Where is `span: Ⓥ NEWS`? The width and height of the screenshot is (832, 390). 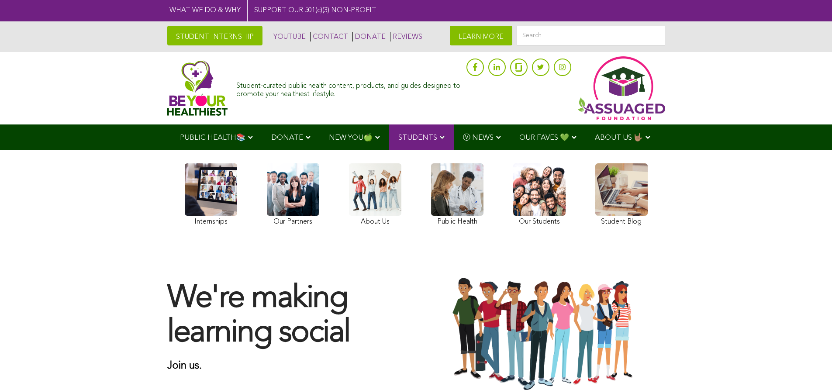 span: Ⓥ NEWS is located at coordinates (478, 138).